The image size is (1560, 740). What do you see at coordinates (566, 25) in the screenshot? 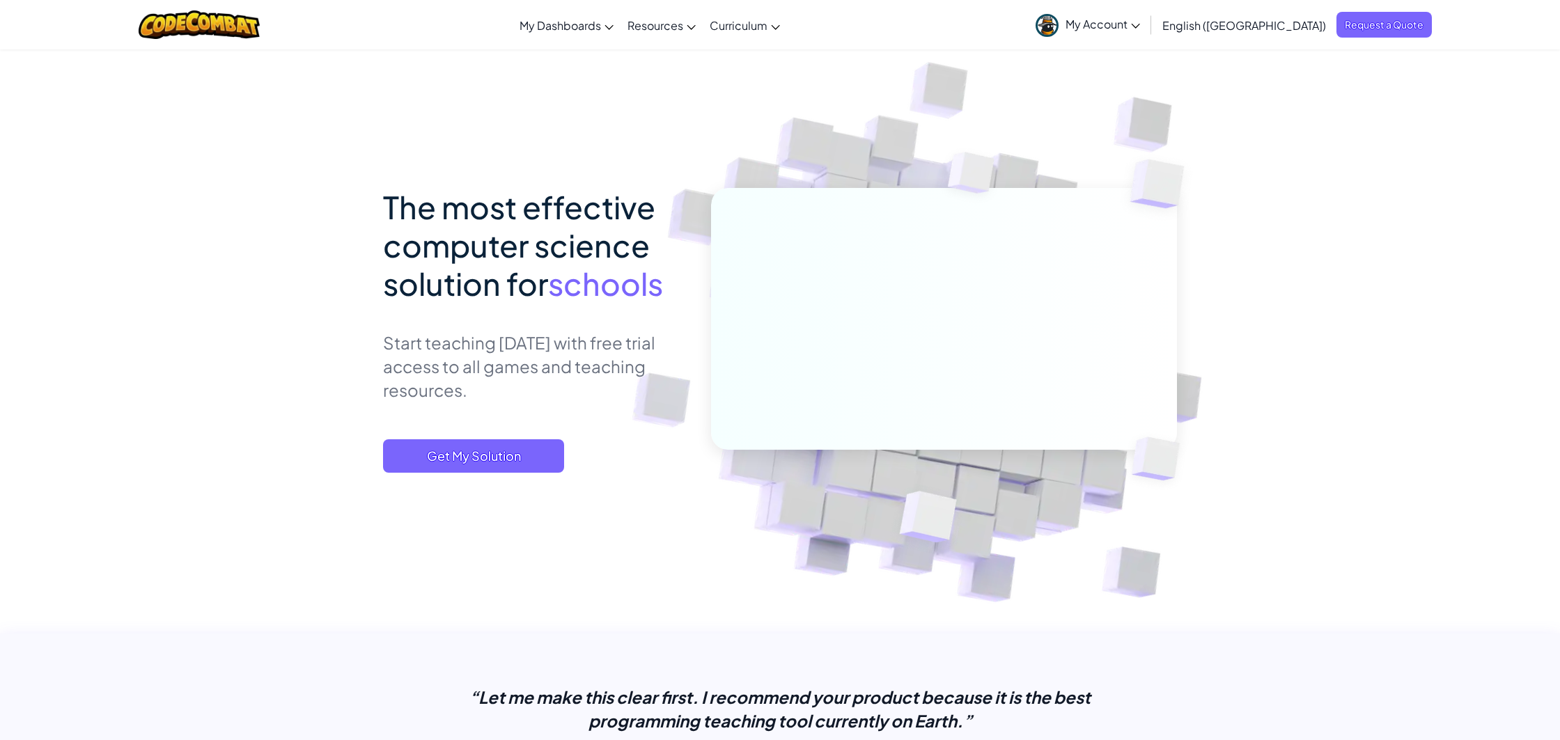
I see `a: My Dashboards` at bounding box center [566, 25].